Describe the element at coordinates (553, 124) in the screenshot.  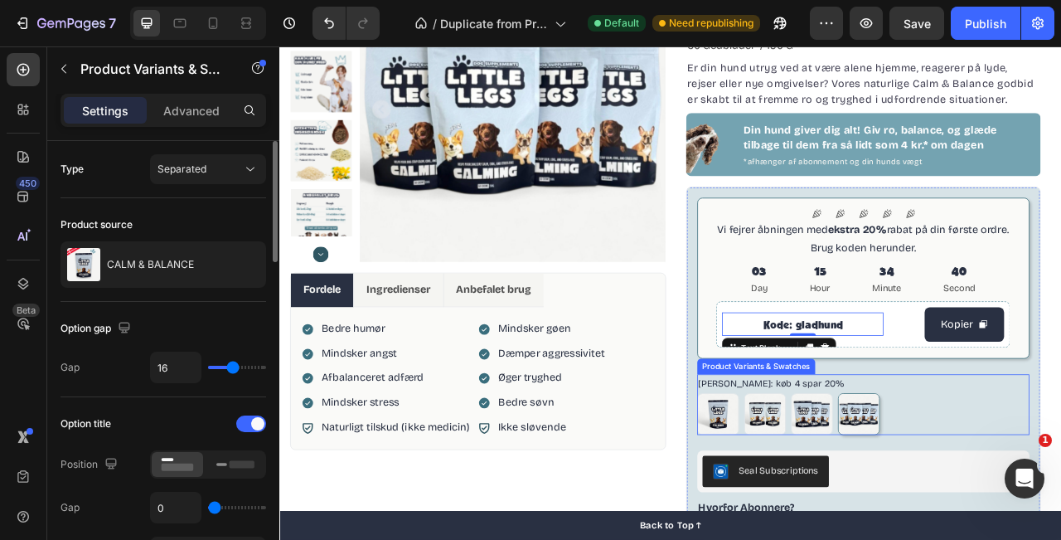
I see `img: gempages_577003989783020435-6d05ab56-1169-45b3-bfbc-7b493e6f88ea.png` at that location.